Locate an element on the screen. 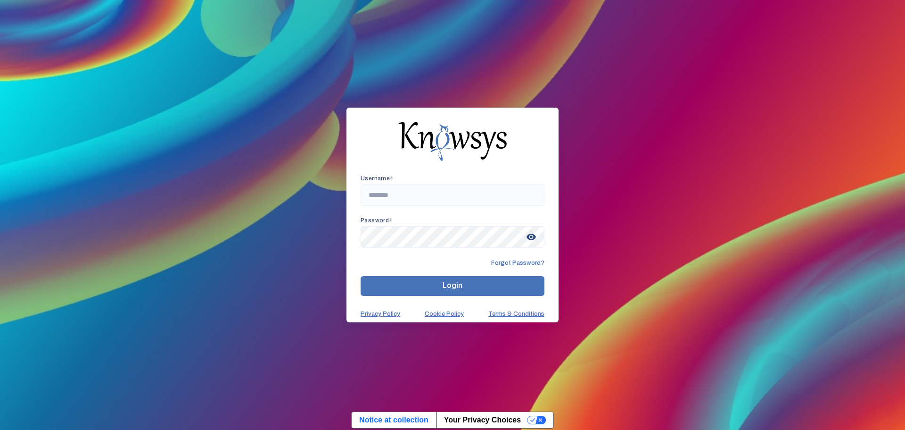  img: knowsys-logo.png is located at coordinates (453, 141).